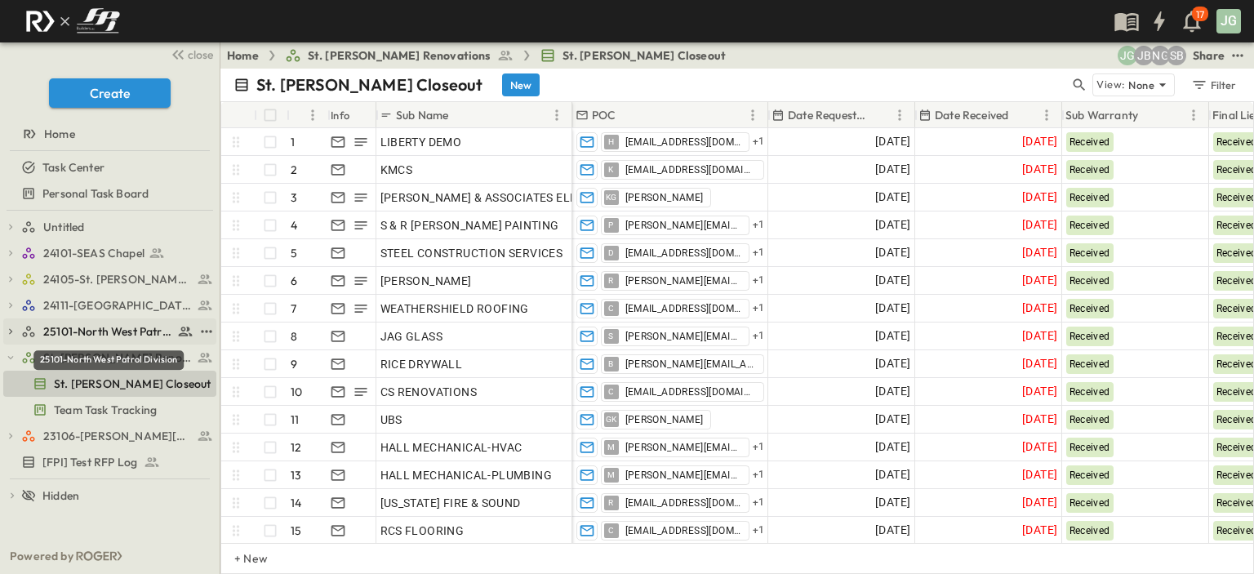  What do you see at coordinates (466, 475) in the screenshot?
I see `span: HALL MECHANICAL-PLUMBING` at bounding box center [466, 475].